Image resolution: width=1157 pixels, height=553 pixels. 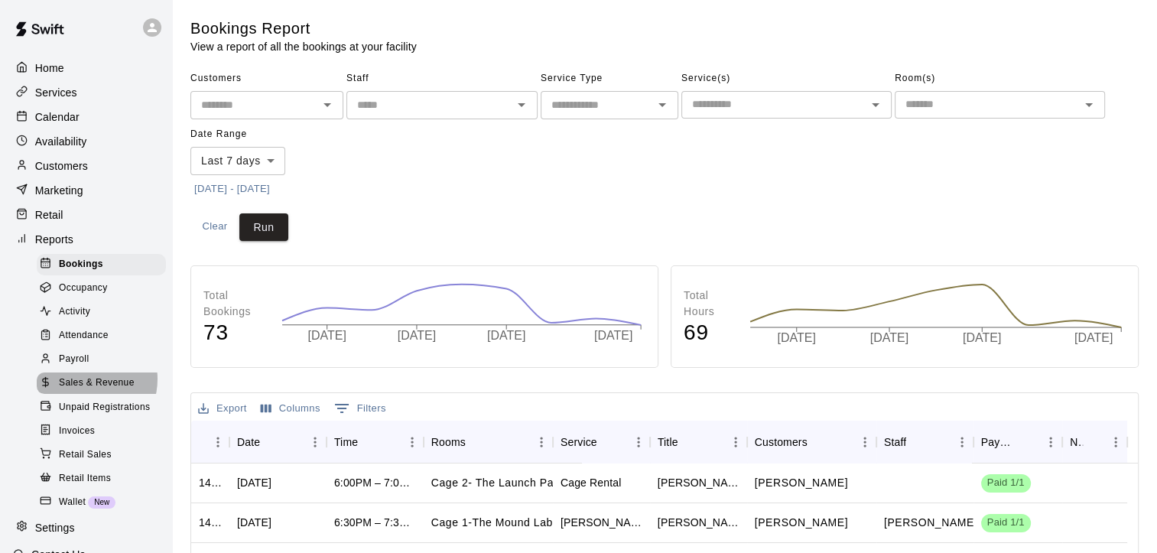 What do you see at coordinates (50, 68) in the screenshot?
I see `p: Home` at bounding box center [50, 68].